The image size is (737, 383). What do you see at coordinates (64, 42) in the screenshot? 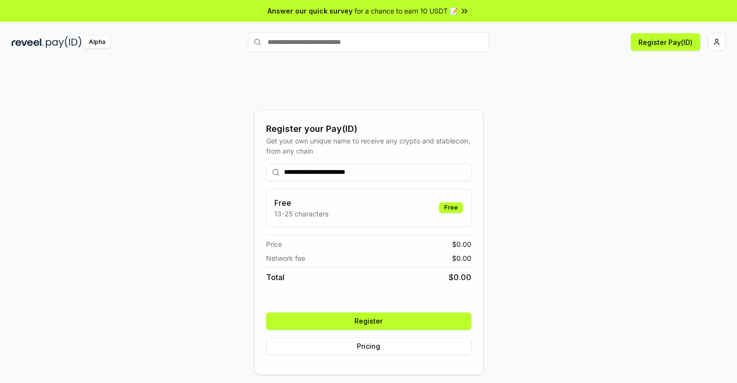
I see `img: pay_id` at bounding box center [64, 42].